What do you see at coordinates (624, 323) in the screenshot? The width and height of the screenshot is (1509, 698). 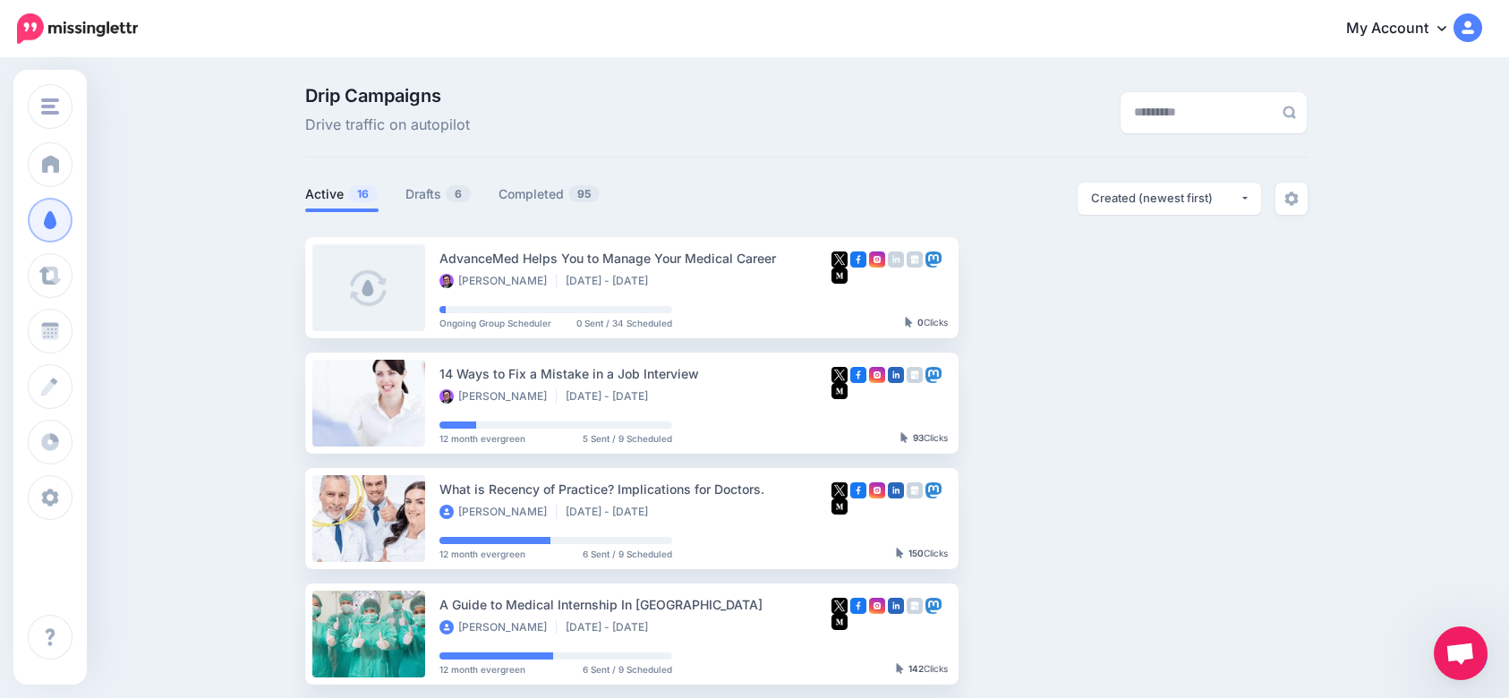 I see `span: 0 Sent / 34 Scheduled` at bounding box center [624, 323].